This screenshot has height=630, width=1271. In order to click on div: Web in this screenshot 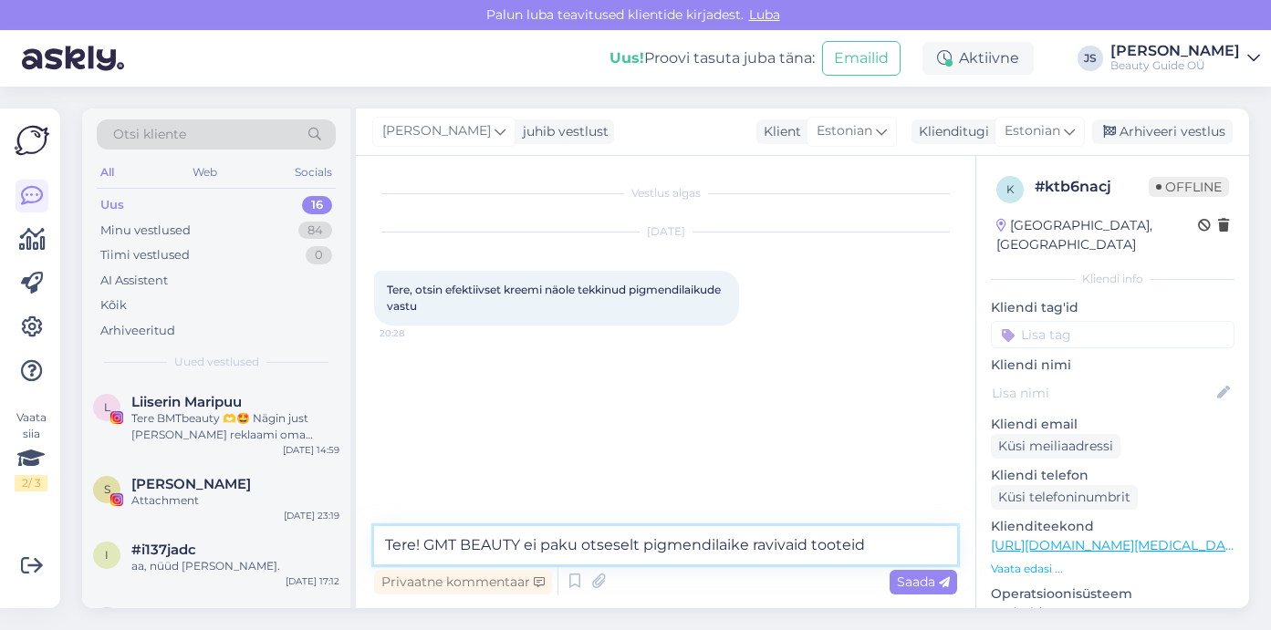, I will do `click(204, 172)`.